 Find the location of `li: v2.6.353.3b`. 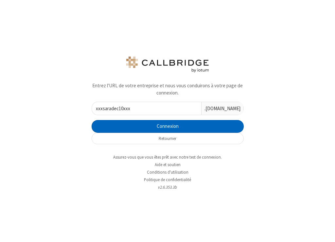

li: v2.6.353.3b is located at coordinates (167, 187).